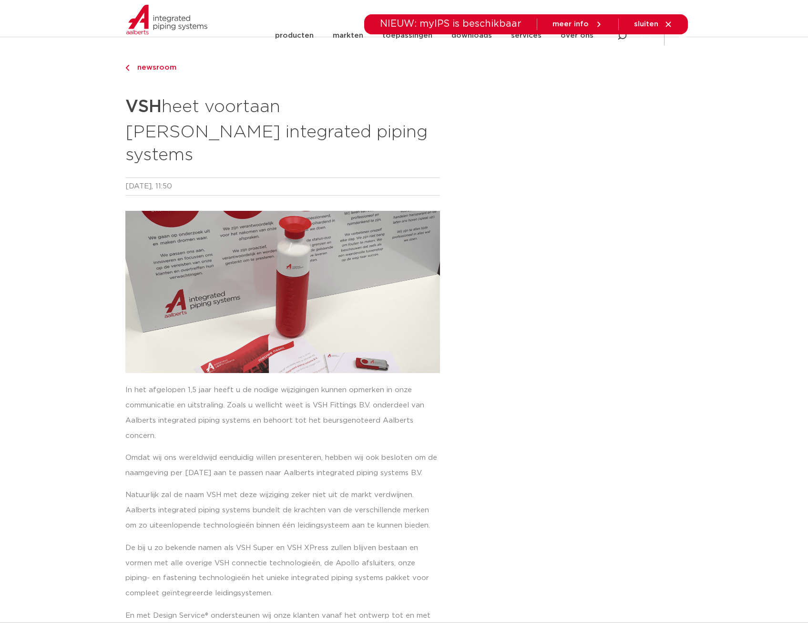  What do you see at coordinates (283, 510) in the screenshot?
I see `p: Natuurlijk zal de naam VSH met deze wijziging zeker niet uit de markt verdwijnen. Aalberts integr...` at bounding box center [283, 510].